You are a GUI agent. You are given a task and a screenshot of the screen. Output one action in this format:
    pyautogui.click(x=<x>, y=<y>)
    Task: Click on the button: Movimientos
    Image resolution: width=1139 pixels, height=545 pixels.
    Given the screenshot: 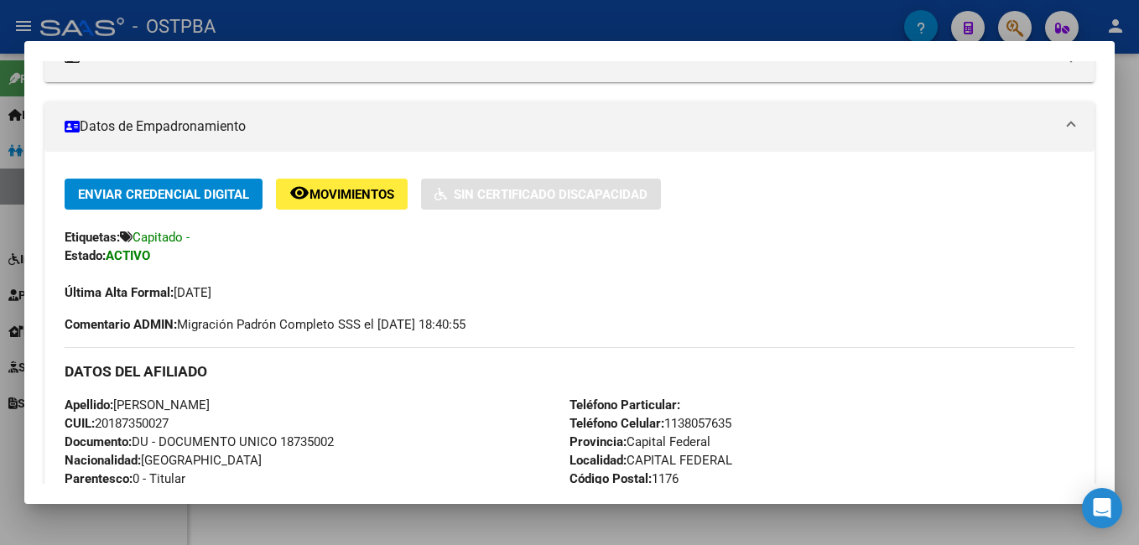 What is the action you would take?
    pyautogui.click(x=341, y=194)
    